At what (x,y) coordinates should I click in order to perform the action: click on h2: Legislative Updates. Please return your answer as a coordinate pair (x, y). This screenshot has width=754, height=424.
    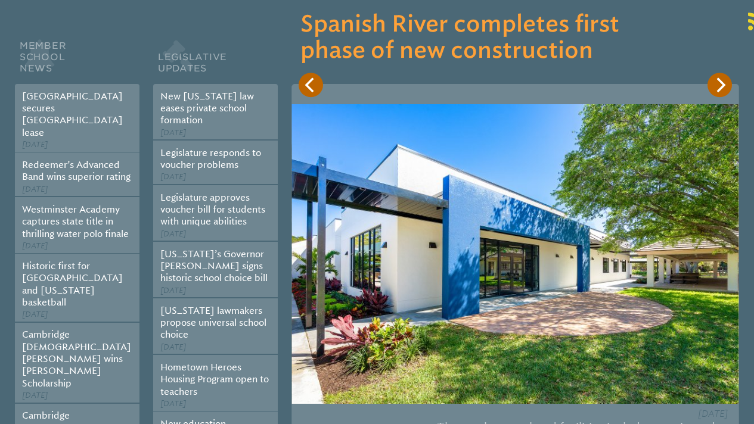
    Looking at the image, I should click on (215, 61).